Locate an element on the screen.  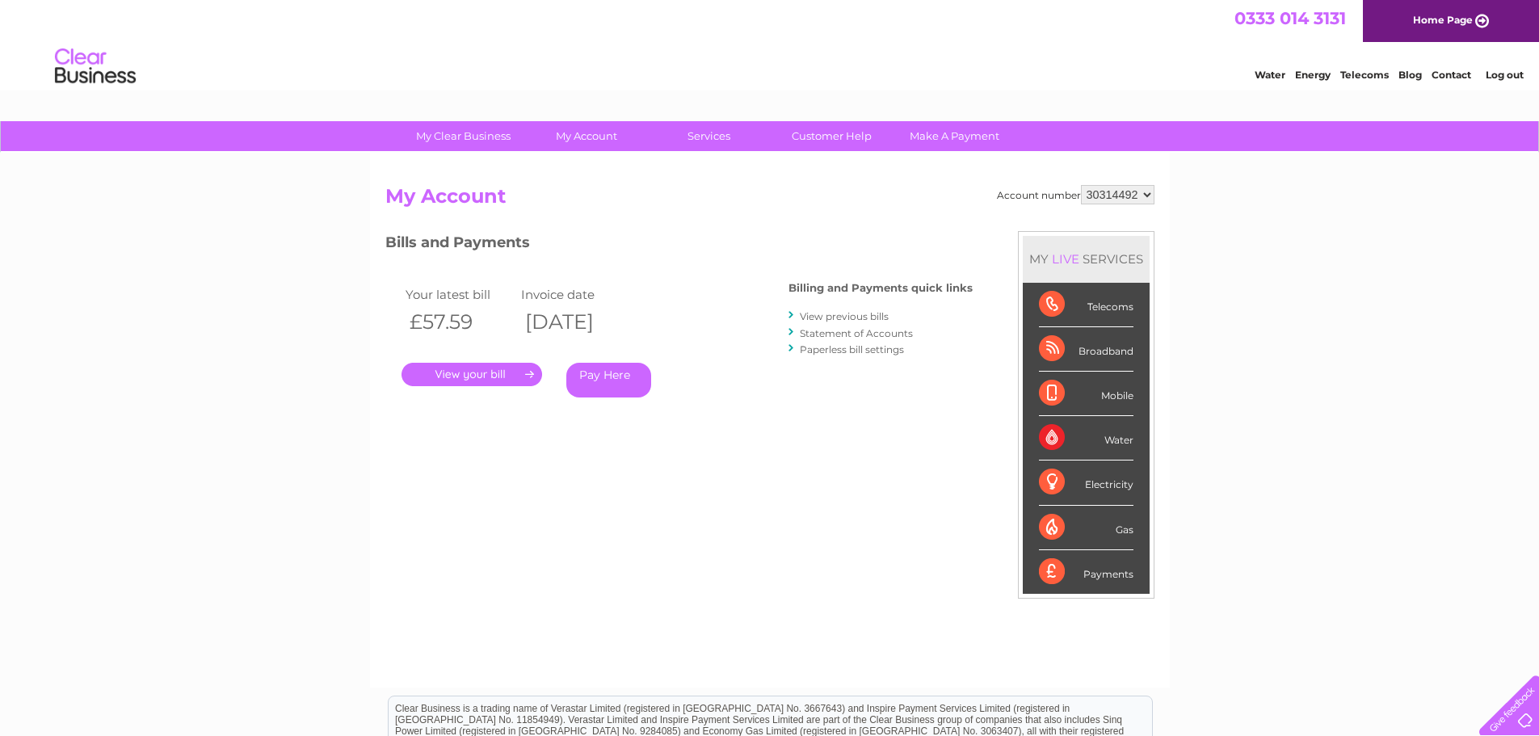
a: Services is located at coordinates (708, 136).